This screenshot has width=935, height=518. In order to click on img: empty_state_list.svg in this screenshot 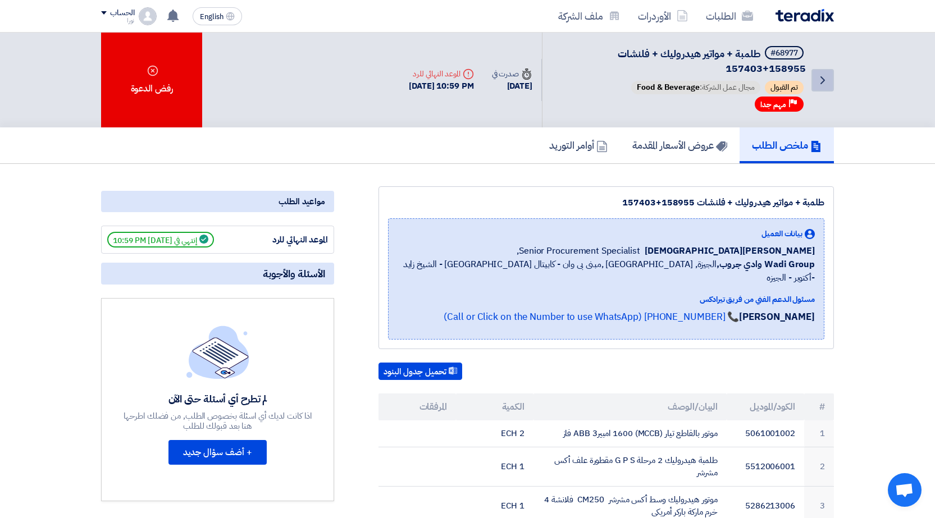, I will do `click(218, 352)`.